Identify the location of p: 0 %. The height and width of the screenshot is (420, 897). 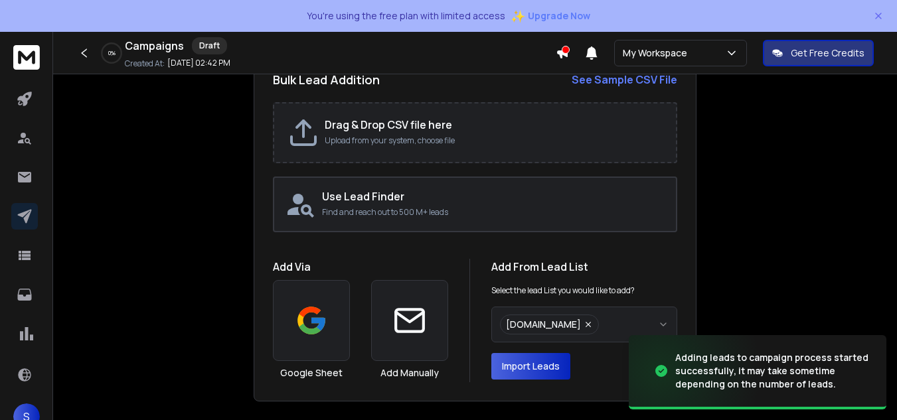
(111, 53).